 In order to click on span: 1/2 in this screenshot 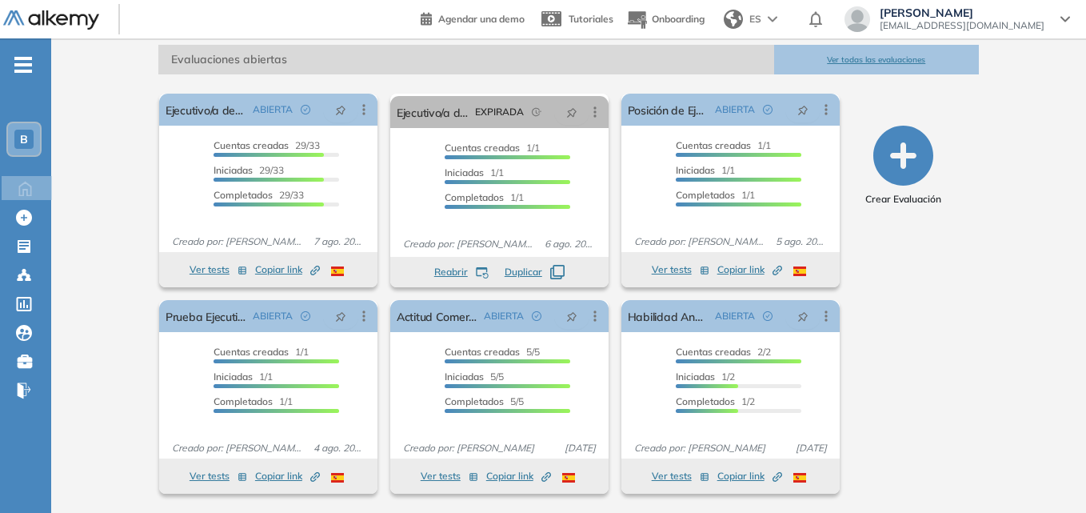, I will do `click(715, 401)`.